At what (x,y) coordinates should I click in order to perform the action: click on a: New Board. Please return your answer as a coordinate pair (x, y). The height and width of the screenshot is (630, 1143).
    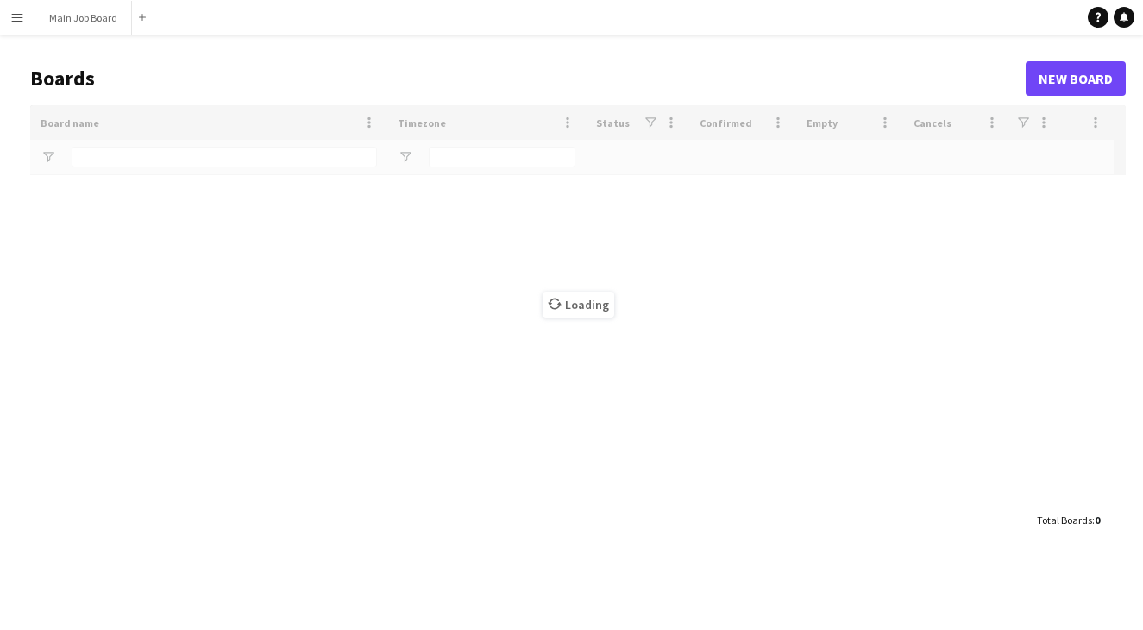
    Looking at the image, I should click on (1076, 79).